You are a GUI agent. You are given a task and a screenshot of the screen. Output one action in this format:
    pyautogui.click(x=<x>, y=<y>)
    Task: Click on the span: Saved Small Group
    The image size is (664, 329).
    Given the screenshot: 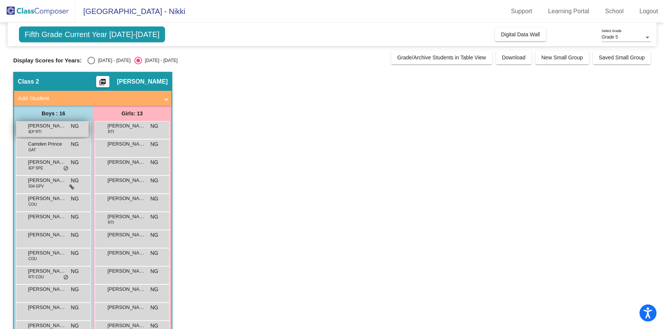 What is the action you would take?
    pyautogui.click(x=622, y=58)
    